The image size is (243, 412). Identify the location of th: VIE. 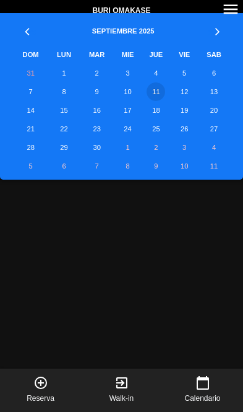
(184, 54).